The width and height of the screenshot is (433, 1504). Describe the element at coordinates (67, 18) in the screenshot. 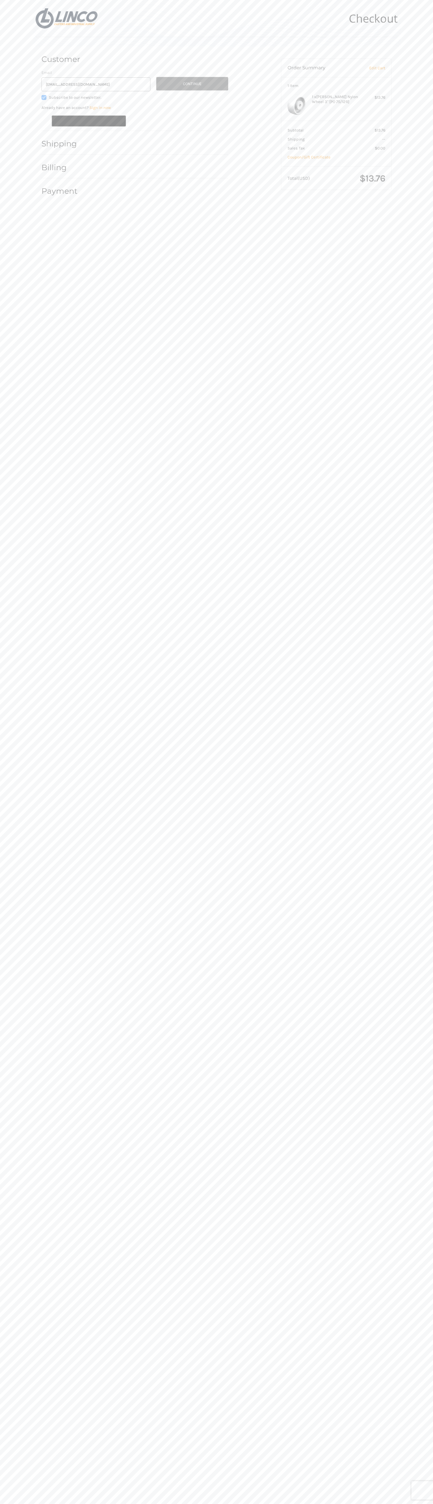

I see `img: LINCO CASTERS & INDUSTRIAL SUPPLY` at that location.